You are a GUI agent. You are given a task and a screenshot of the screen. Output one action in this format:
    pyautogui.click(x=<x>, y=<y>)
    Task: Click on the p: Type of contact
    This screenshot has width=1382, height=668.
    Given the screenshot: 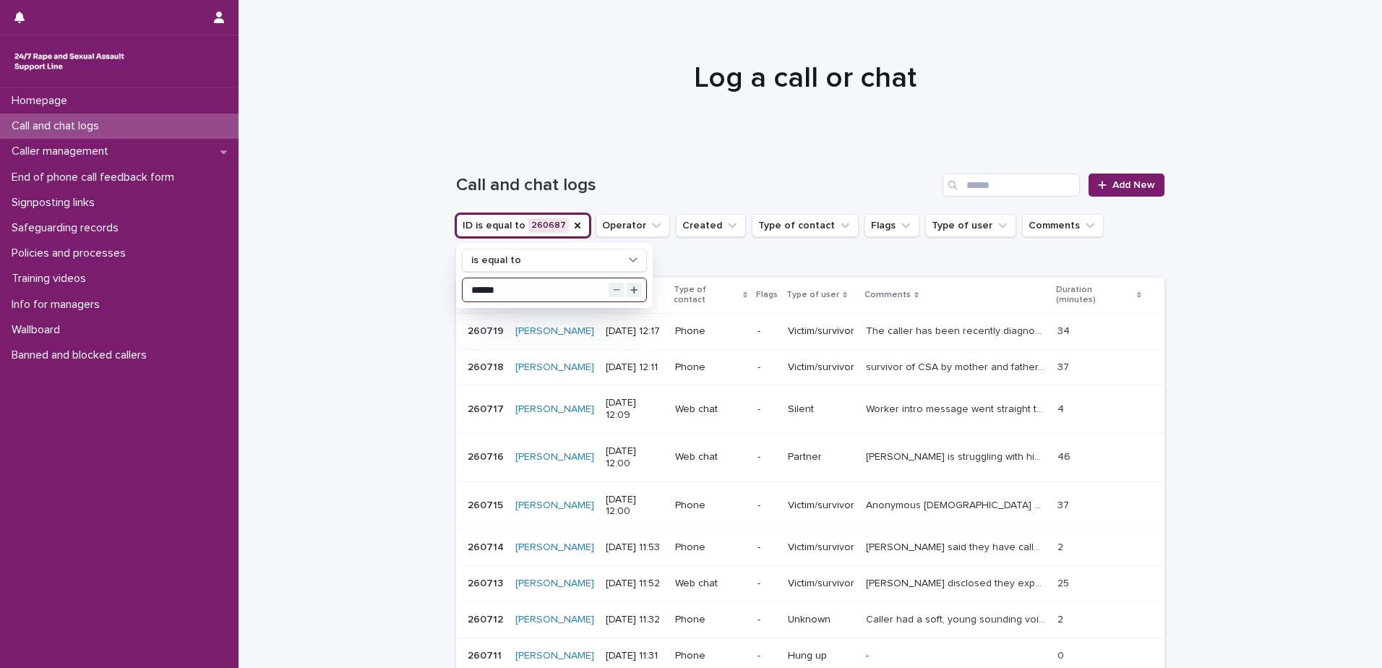 What is the action you would take?
    pyautogui.click(x=706, y=295)
    